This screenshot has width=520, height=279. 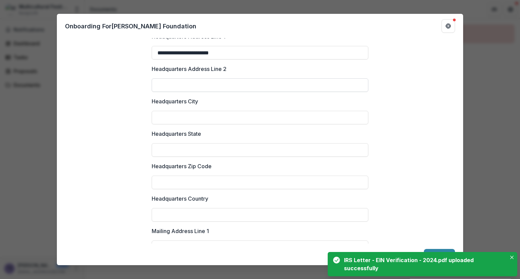 What do you see at coordinates (180, 199) in the screenshot?
I see `p: Headquarters Country` at bounding box center [180, 199].